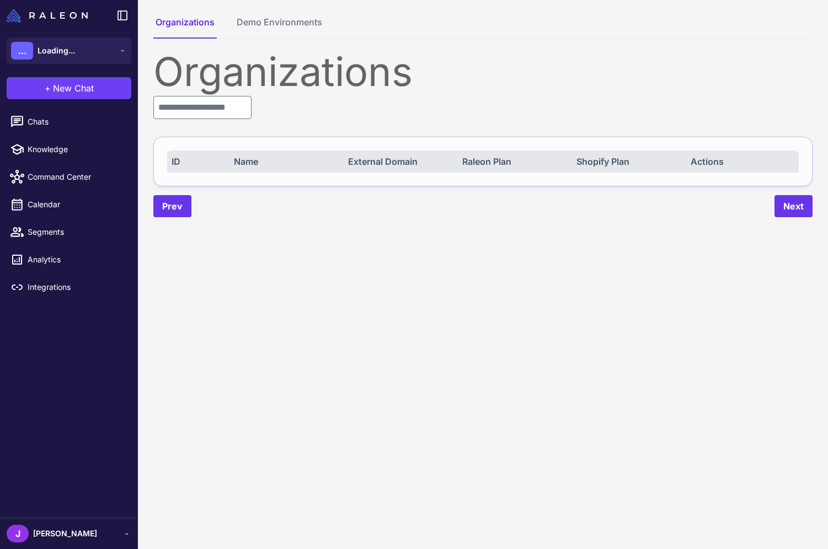 This screenshot has height=549, width=828. What do you see at coordinates (76, 149) in the screenshot?
I see `span: Knowledge` at bounding box center [76, 149].